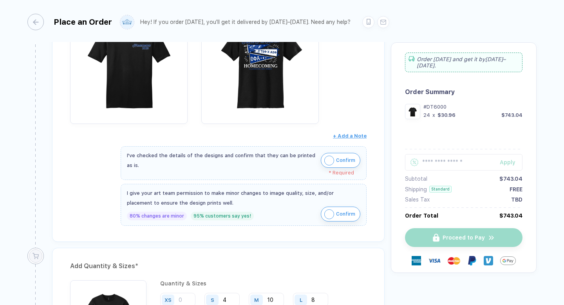  Describe the element at coordinates (416, 179) in the screenshot. I see `div: Subtotal` at that location.